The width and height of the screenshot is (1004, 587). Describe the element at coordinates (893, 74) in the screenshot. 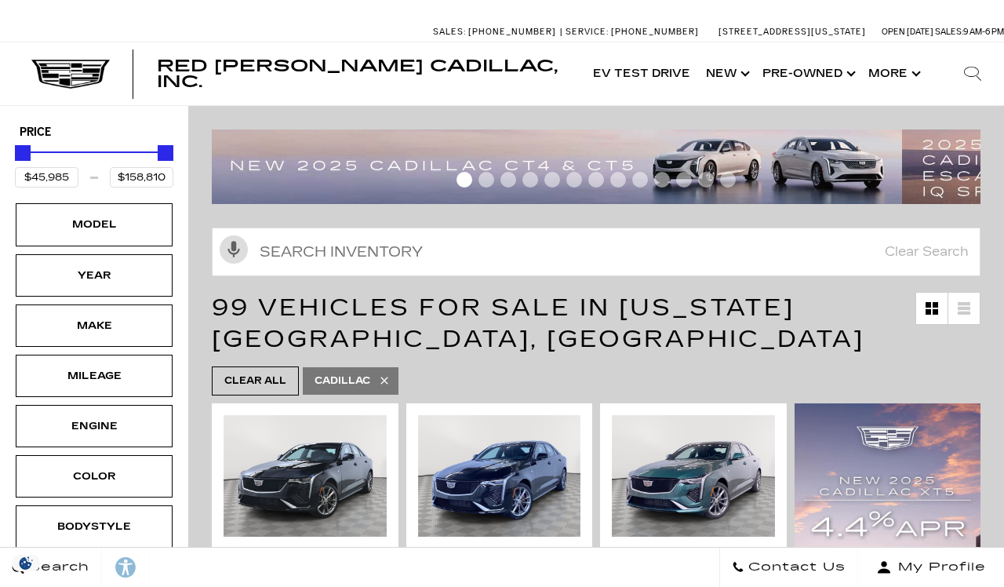

I see `button: More` at that location.